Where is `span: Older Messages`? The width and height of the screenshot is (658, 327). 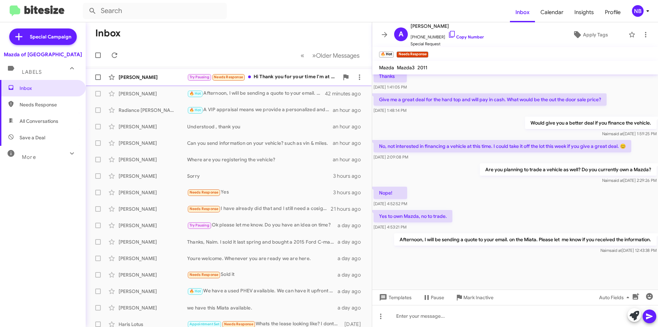
span: Older Messages is located at coordinates (338, 56).